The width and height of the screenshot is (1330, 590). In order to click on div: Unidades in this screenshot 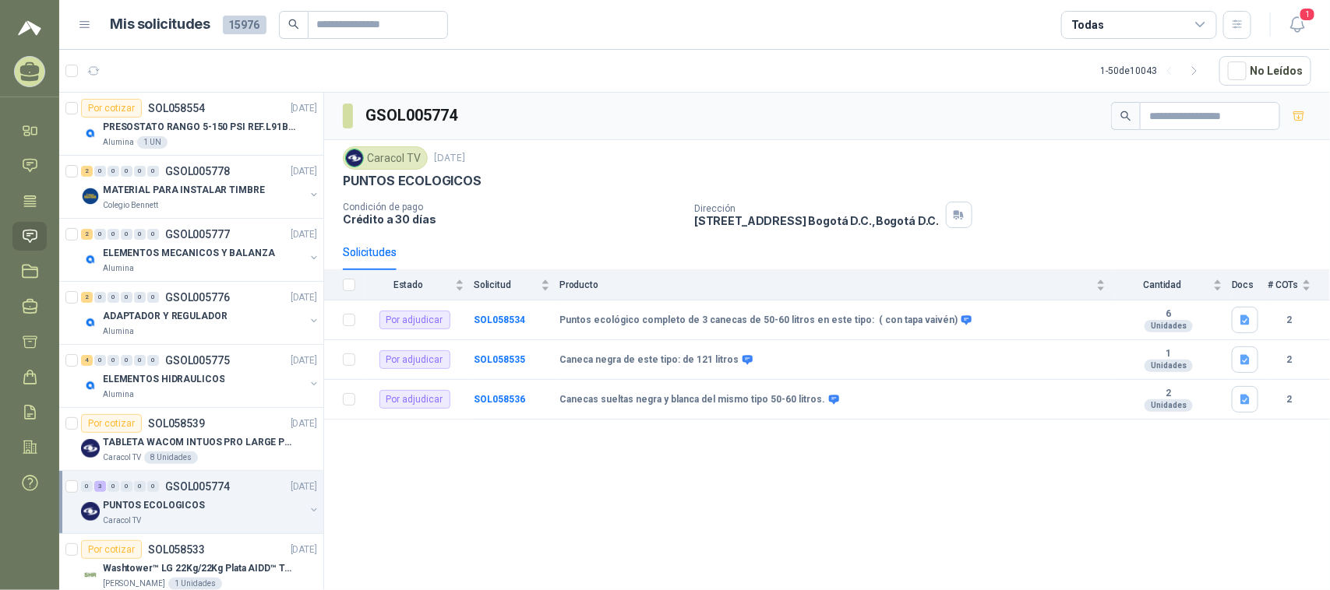, I will do `click(1168, 326)`.